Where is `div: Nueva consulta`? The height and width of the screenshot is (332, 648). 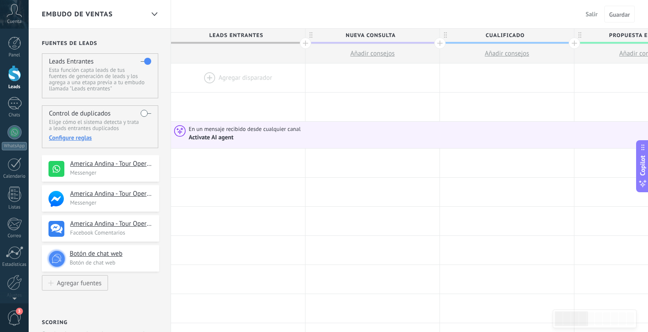
div: Nueva consulta is located at coordinates (372, 35).